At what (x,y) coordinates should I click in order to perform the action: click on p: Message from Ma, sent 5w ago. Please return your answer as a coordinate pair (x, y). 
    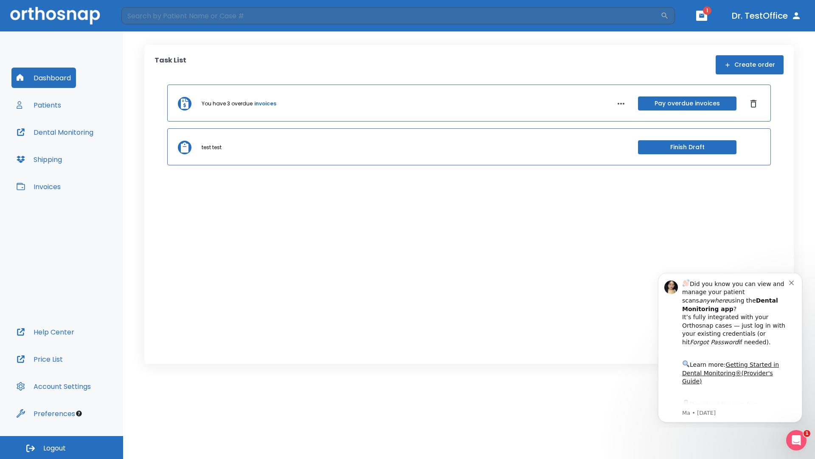
    Looking at the image, I should click on (90, 148).